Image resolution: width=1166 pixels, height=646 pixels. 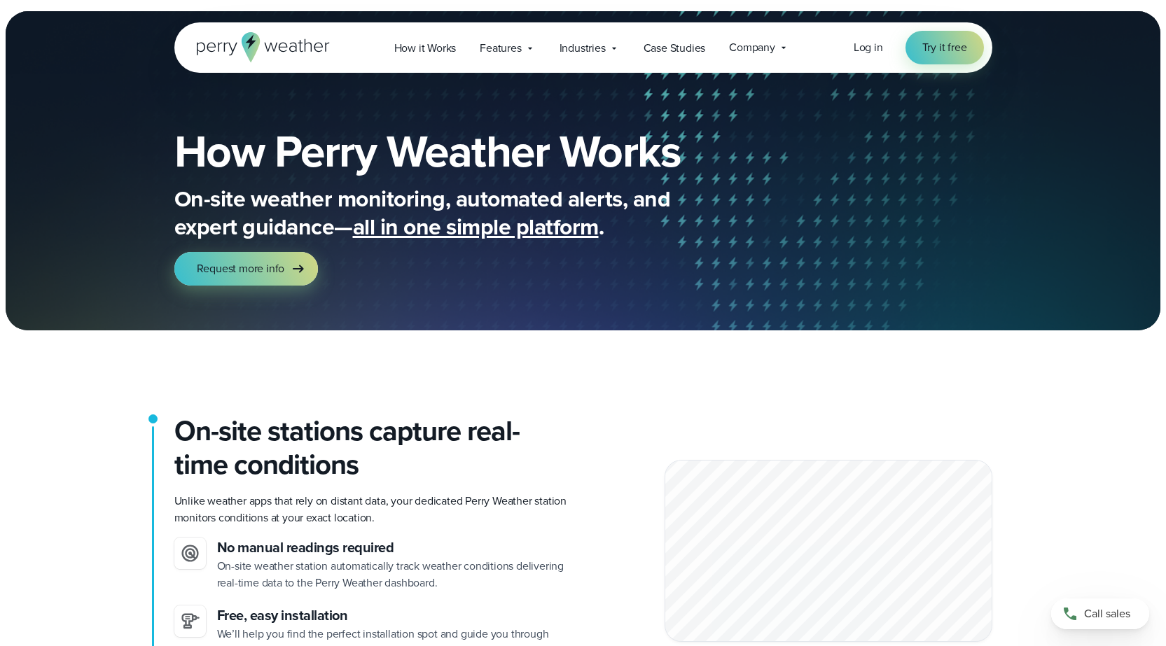 I want to click on h3: No manual readings required, so click(x=394, y=548).